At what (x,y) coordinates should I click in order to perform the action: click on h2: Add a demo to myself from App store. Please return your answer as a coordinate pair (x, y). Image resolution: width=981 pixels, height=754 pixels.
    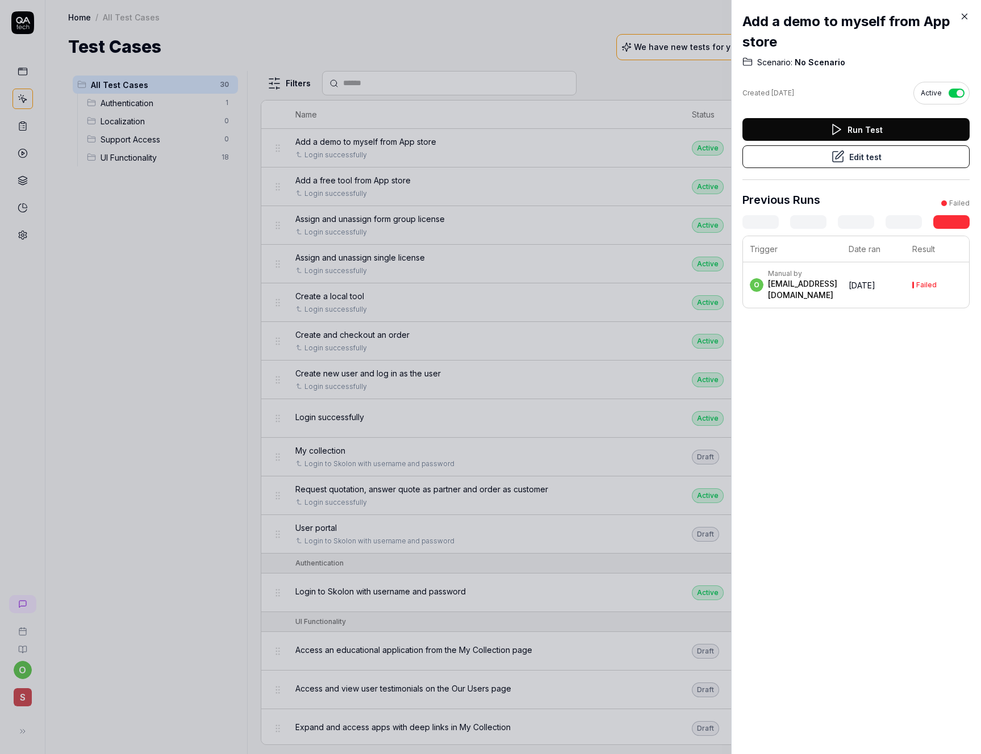
    Looking at the image, I should click on (856, 32).